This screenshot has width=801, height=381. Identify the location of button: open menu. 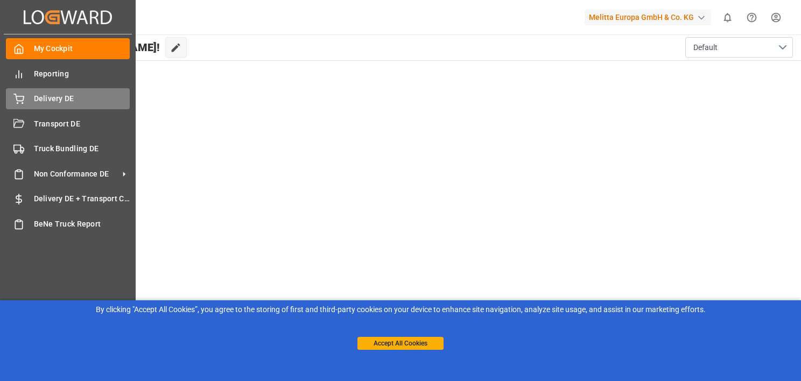
(739, 47).